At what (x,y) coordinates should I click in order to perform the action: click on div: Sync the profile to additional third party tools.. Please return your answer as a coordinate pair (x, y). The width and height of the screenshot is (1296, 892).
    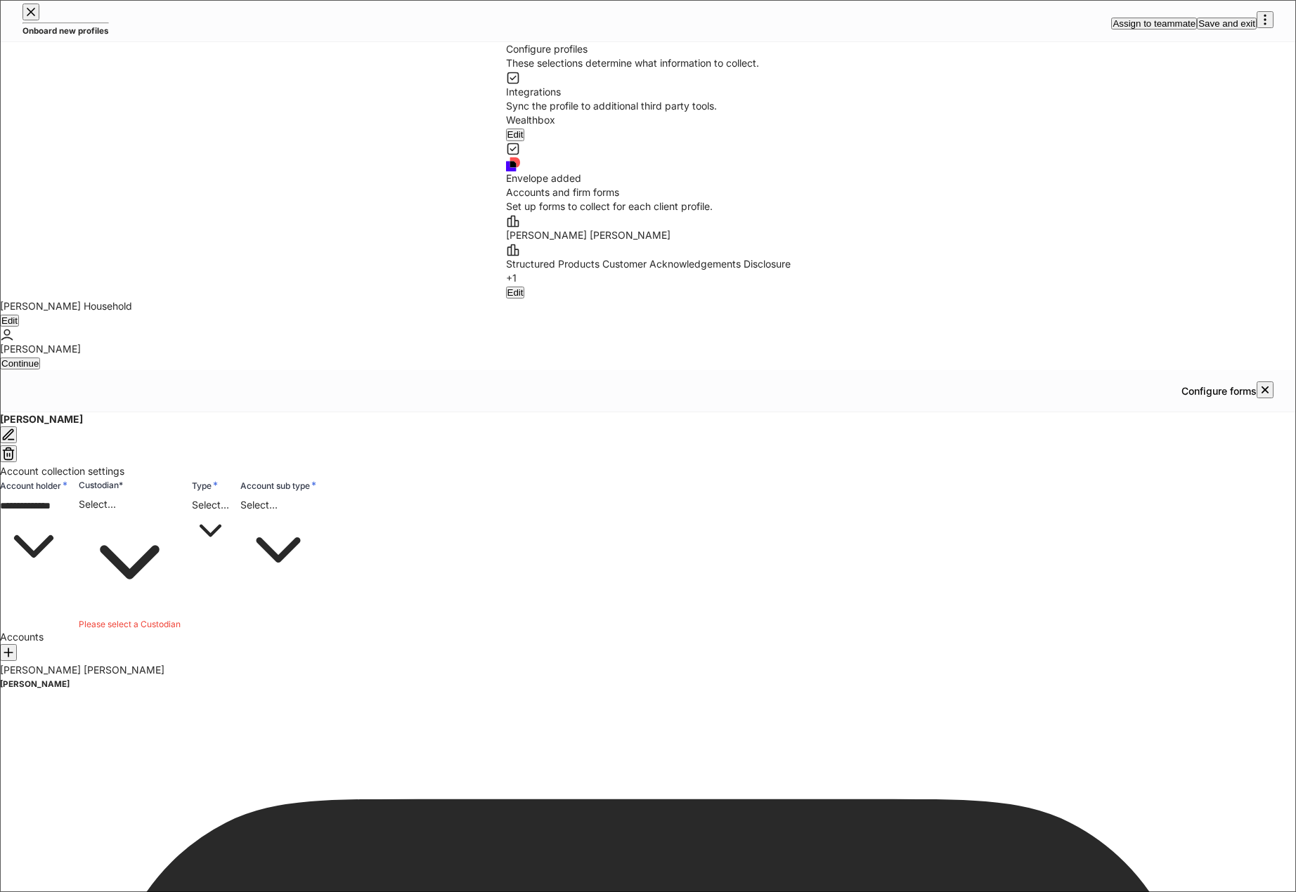
    Looking at the image, I should click on (648, 106).